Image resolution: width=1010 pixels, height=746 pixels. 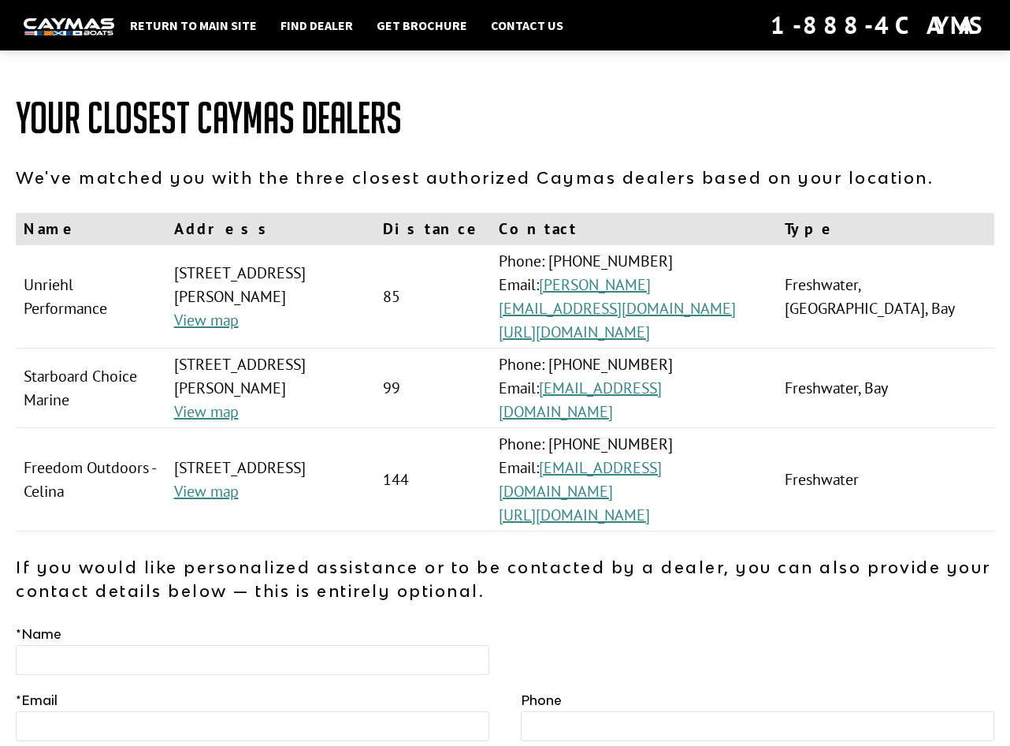 What do you see at coordinates (422, 25) in the screenshot?
I see `a: Get Brochure` at bounding box center [422, 25].